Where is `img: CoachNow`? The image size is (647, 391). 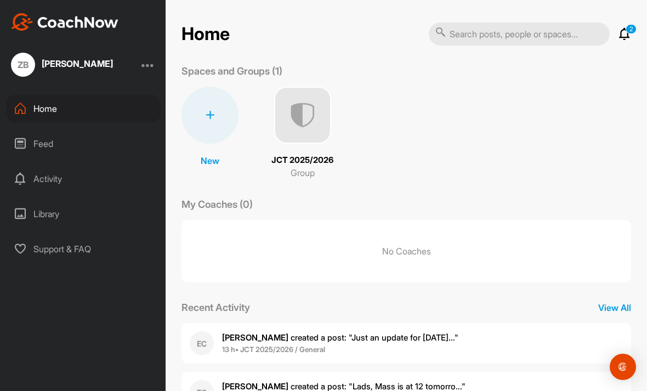 img: CoachNow is located at coordinates (65, 22).